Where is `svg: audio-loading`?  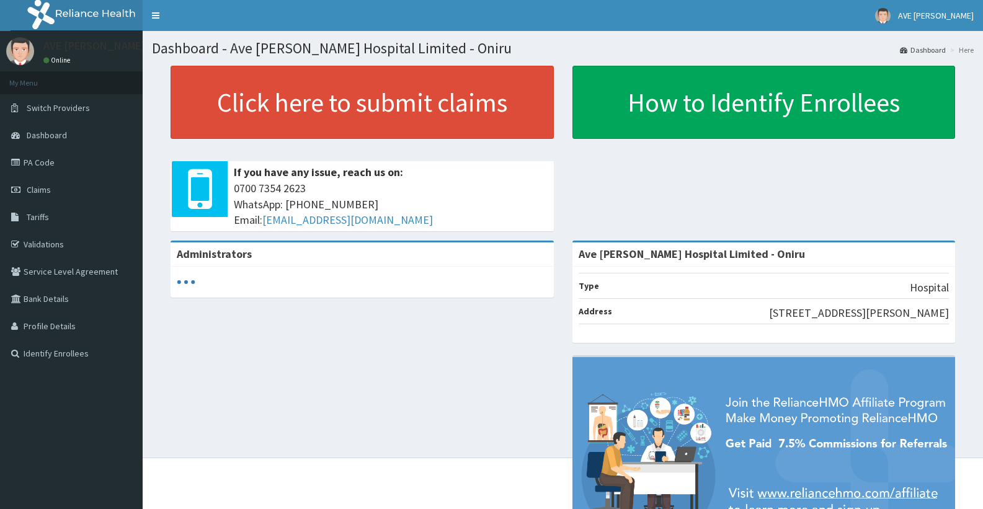
svg: audio-loading is located at coordinates (186, 282).